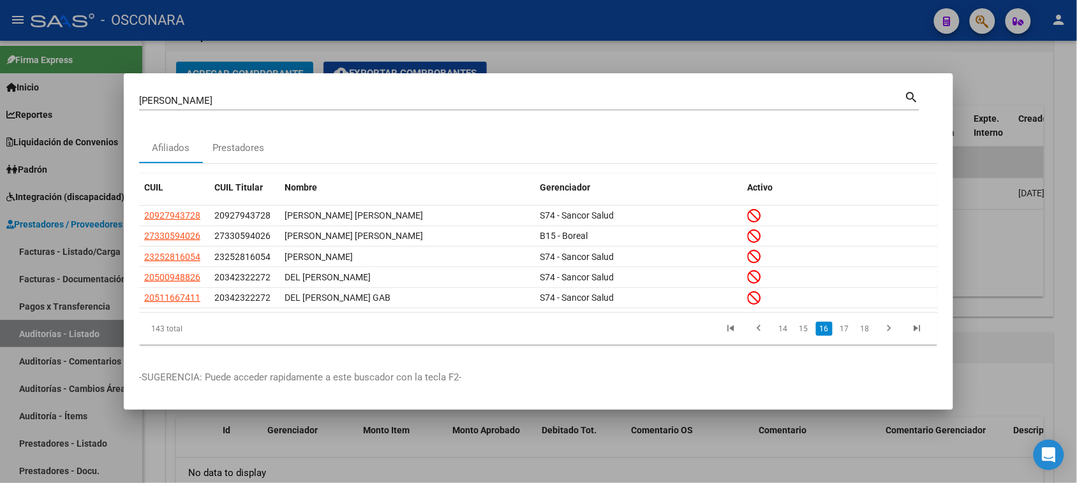  Describe the element at coordinates (300, 188) in the screenshot. I see `span: Nombre` at that location.